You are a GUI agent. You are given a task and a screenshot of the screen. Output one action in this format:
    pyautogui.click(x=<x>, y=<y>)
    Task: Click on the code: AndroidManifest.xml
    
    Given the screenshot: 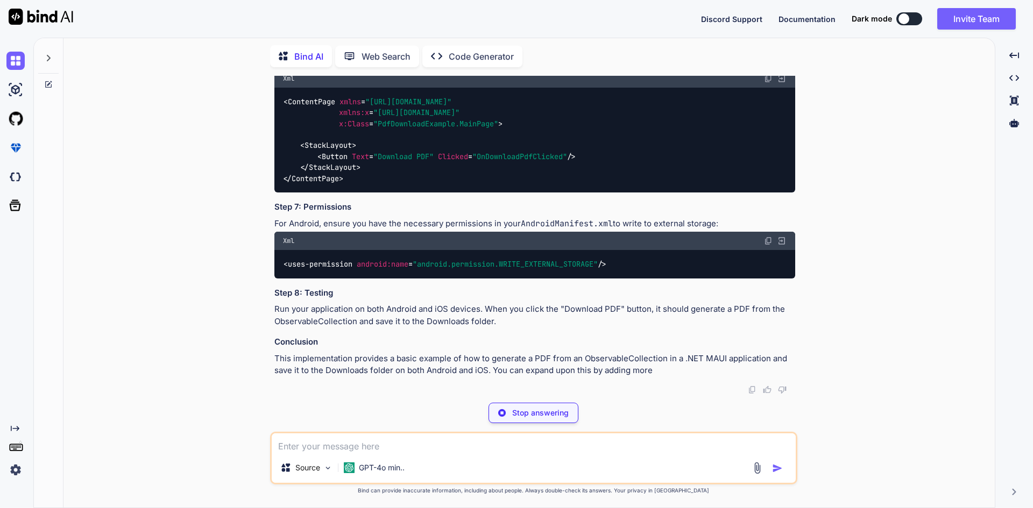 What is the action you would take?
    pyautogui.click(x=567, y=224)
    